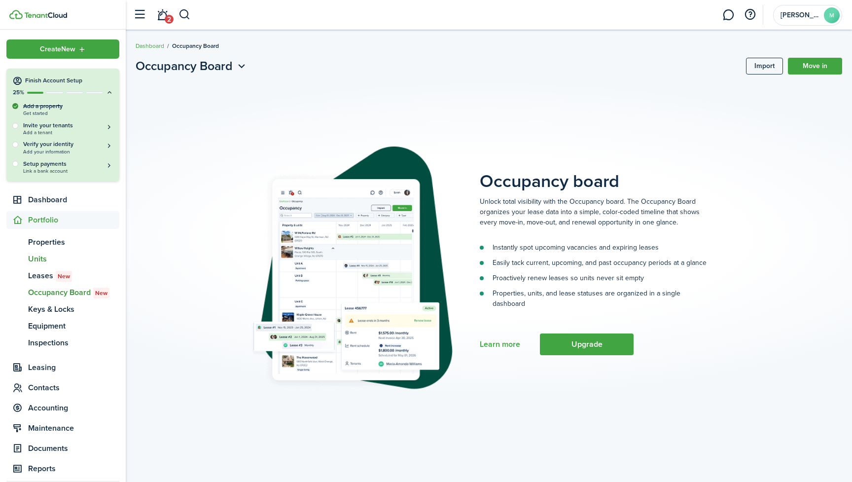  Describe the element at coordinates (728, 15) in the screenshot. I see `a: Messaging` at that location.